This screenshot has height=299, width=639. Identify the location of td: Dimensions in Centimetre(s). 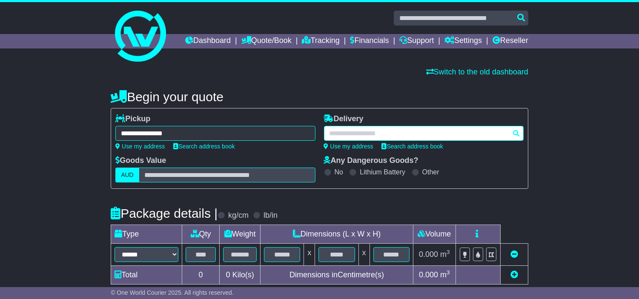
(337, 275).